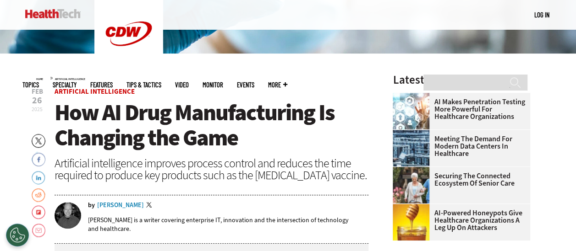  What do you see at coordinates (17, 235) in the screenshot?
I see `button: Open Preferences` at bounding box center [17, 235].